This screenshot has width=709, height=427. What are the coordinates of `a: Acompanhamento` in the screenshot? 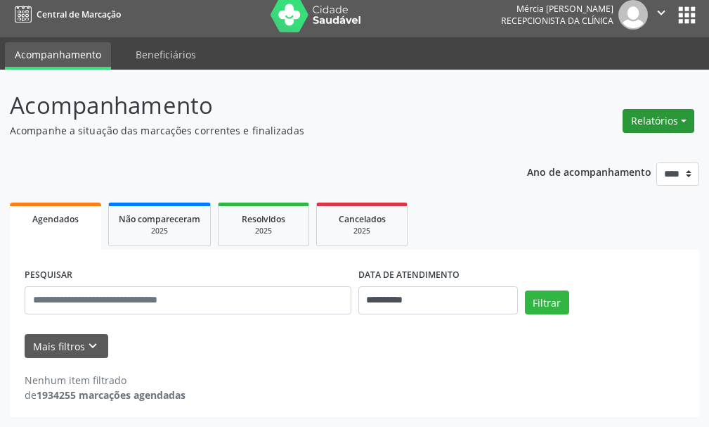 It's located at (58, 56).